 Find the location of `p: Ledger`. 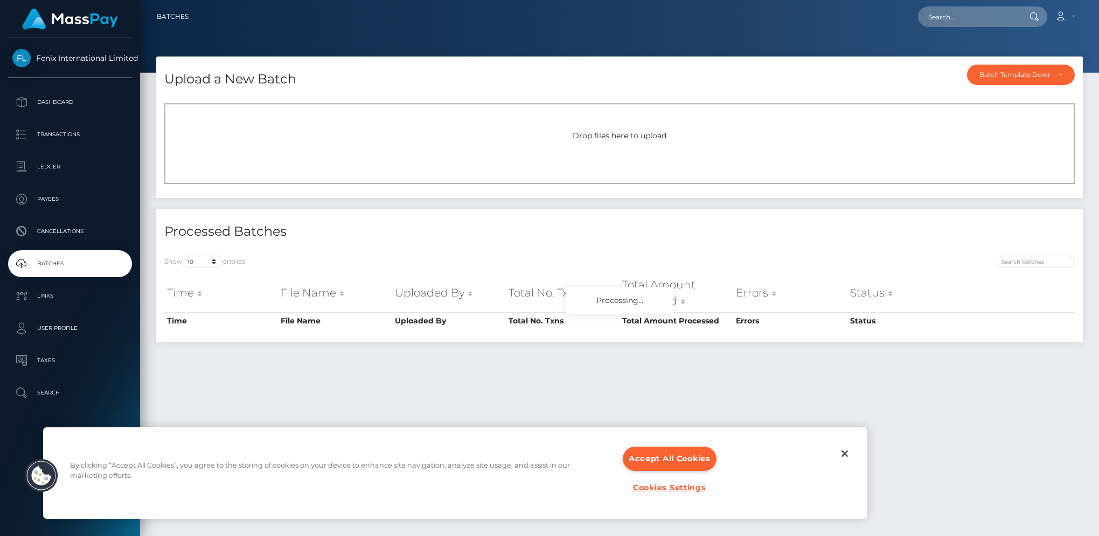

p: Ledger is located at coordinates (70, 167).